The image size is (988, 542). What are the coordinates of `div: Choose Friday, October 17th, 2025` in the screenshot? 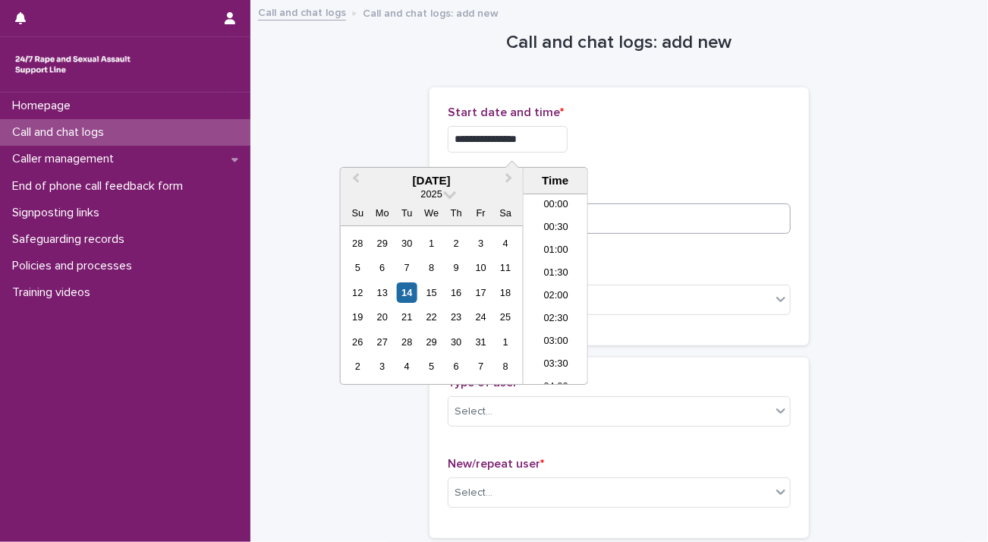 It's located at (481, 292).